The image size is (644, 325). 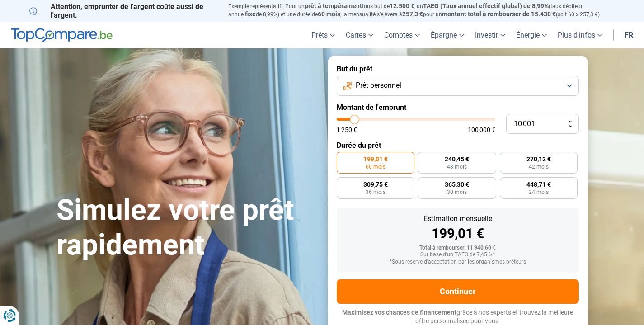 What do you see at coordinates (402, 6) in the screenshot?
I see `span: 12.500 €` at bounding box center [402, 6].